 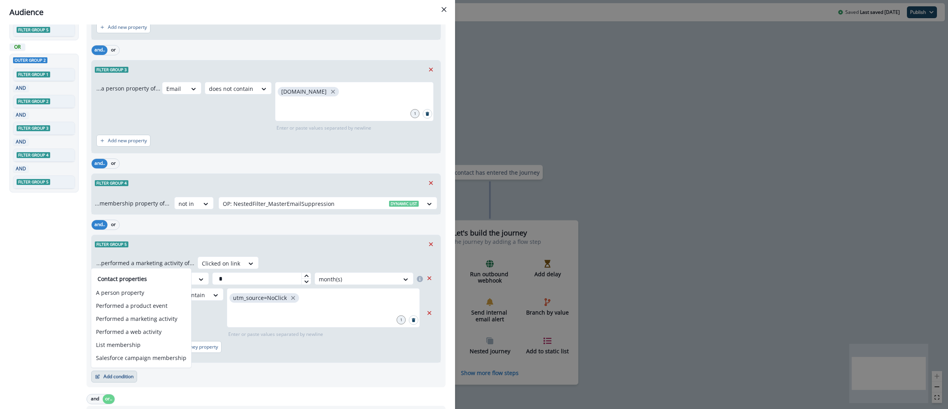 What do you see at coordinates (132, 203) in the screenshot?
I see `p: ...membership property of...` at bounding box center [132, 203].